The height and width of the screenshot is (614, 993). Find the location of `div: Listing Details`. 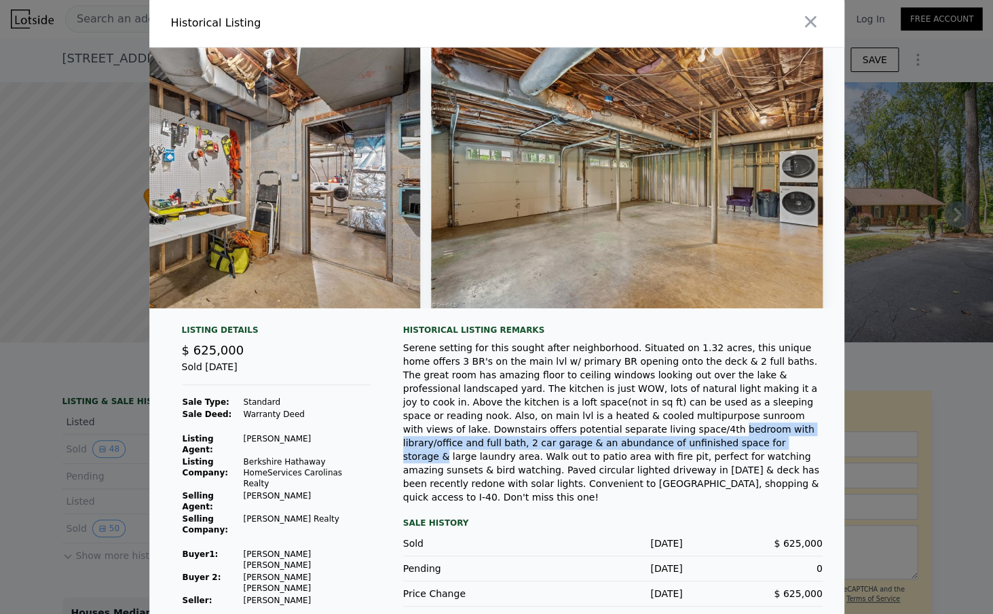

div: Listing Details is located at coordinates (276, 333).